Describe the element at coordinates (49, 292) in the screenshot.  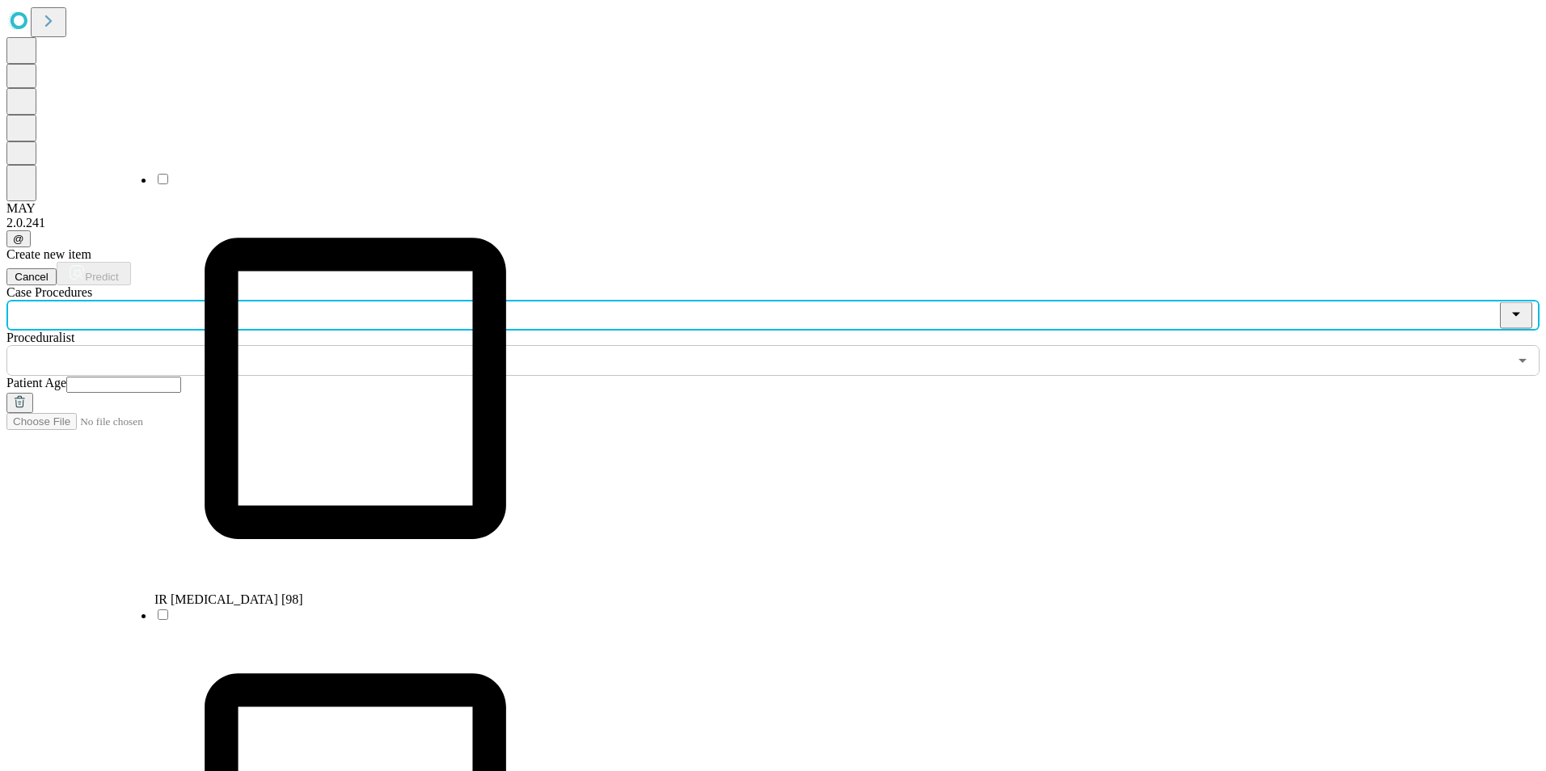
I see `span: Scheduled Procedure` at that location.